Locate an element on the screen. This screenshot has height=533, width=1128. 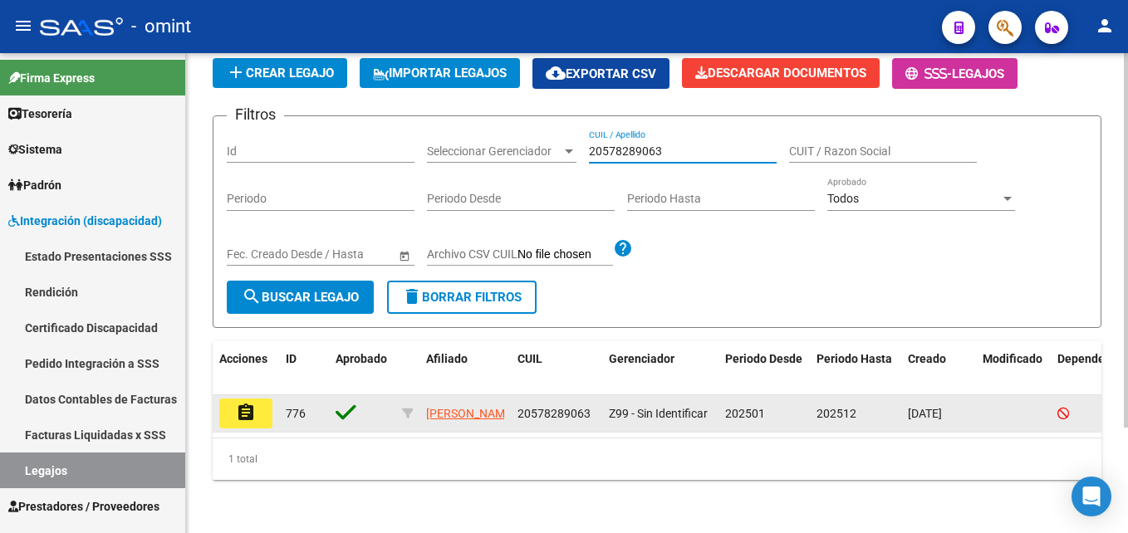
span: IMPORTAR LEGAJOS is located at coordinates (440, 73).